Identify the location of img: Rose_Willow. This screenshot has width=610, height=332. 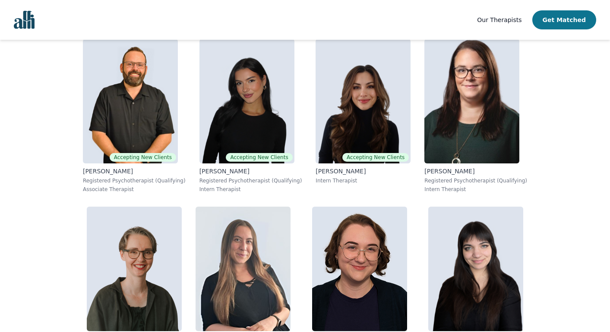
(360, 268).